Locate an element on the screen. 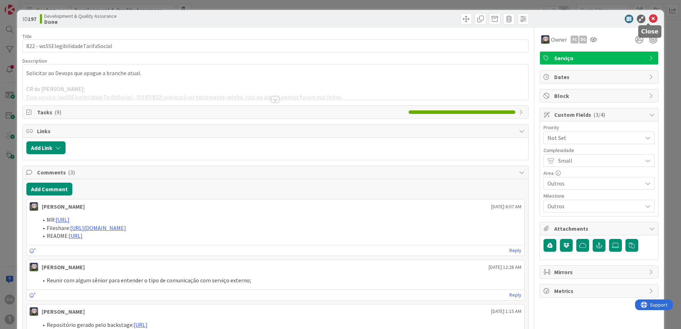  span: Custom Fields is located at coordinates (600, 115).